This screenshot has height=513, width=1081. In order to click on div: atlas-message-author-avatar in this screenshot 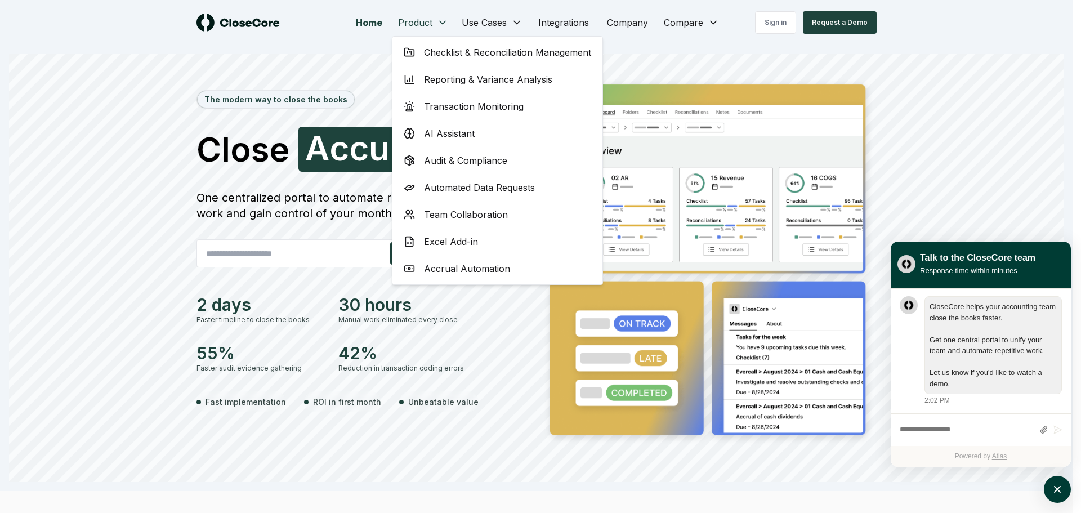, I will do `click(908, 305)`.